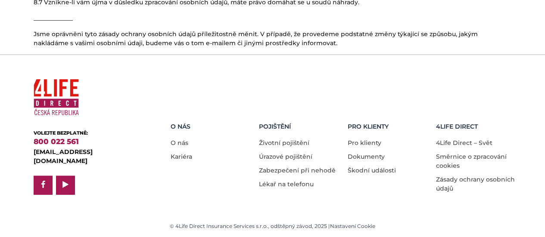 The image size is (545, 237). I want to click on h5: O nás, so click(212, 127).